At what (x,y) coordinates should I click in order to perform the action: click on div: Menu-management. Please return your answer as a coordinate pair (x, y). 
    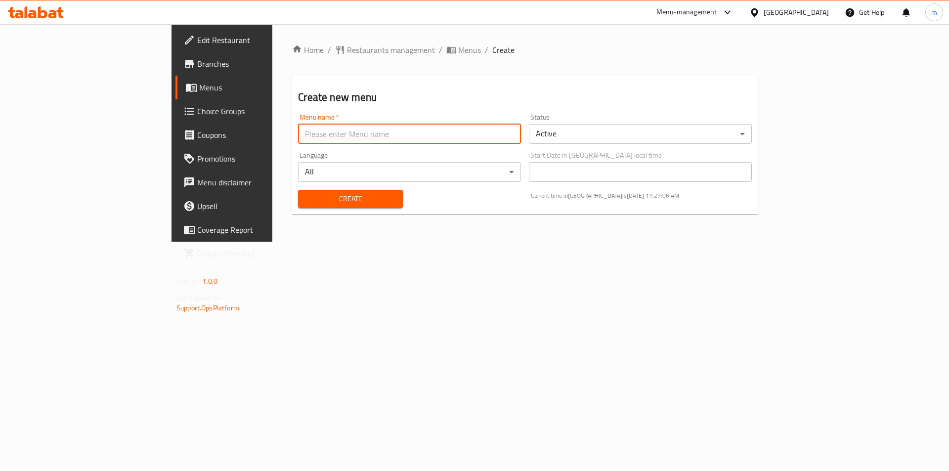
    Looking at the image, I should click on (687, 12).